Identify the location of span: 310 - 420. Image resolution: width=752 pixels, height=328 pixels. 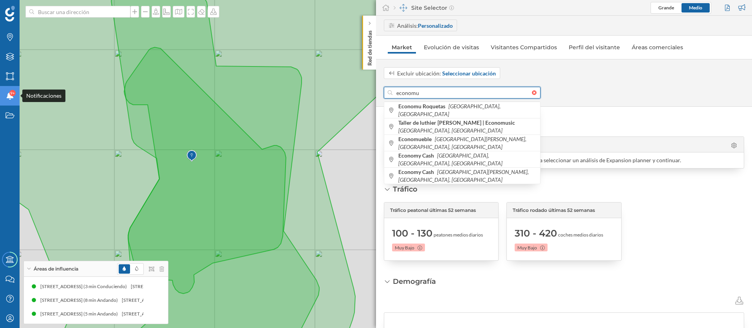
(536, 234).